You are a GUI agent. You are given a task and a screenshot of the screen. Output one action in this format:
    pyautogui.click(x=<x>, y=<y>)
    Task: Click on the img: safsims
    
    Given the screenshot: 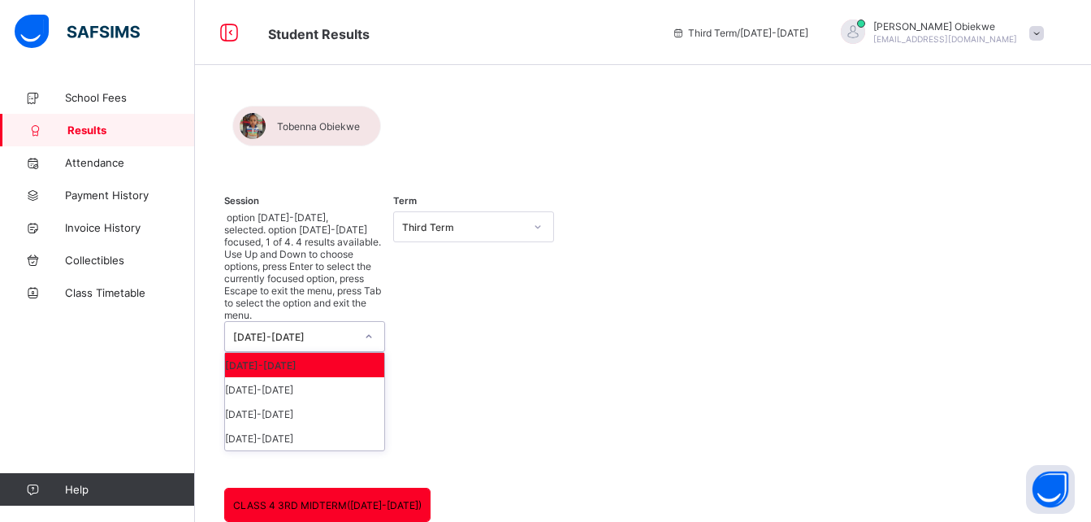 What is the action you would take?
    pyautogui.click(x=77, y=32)
    